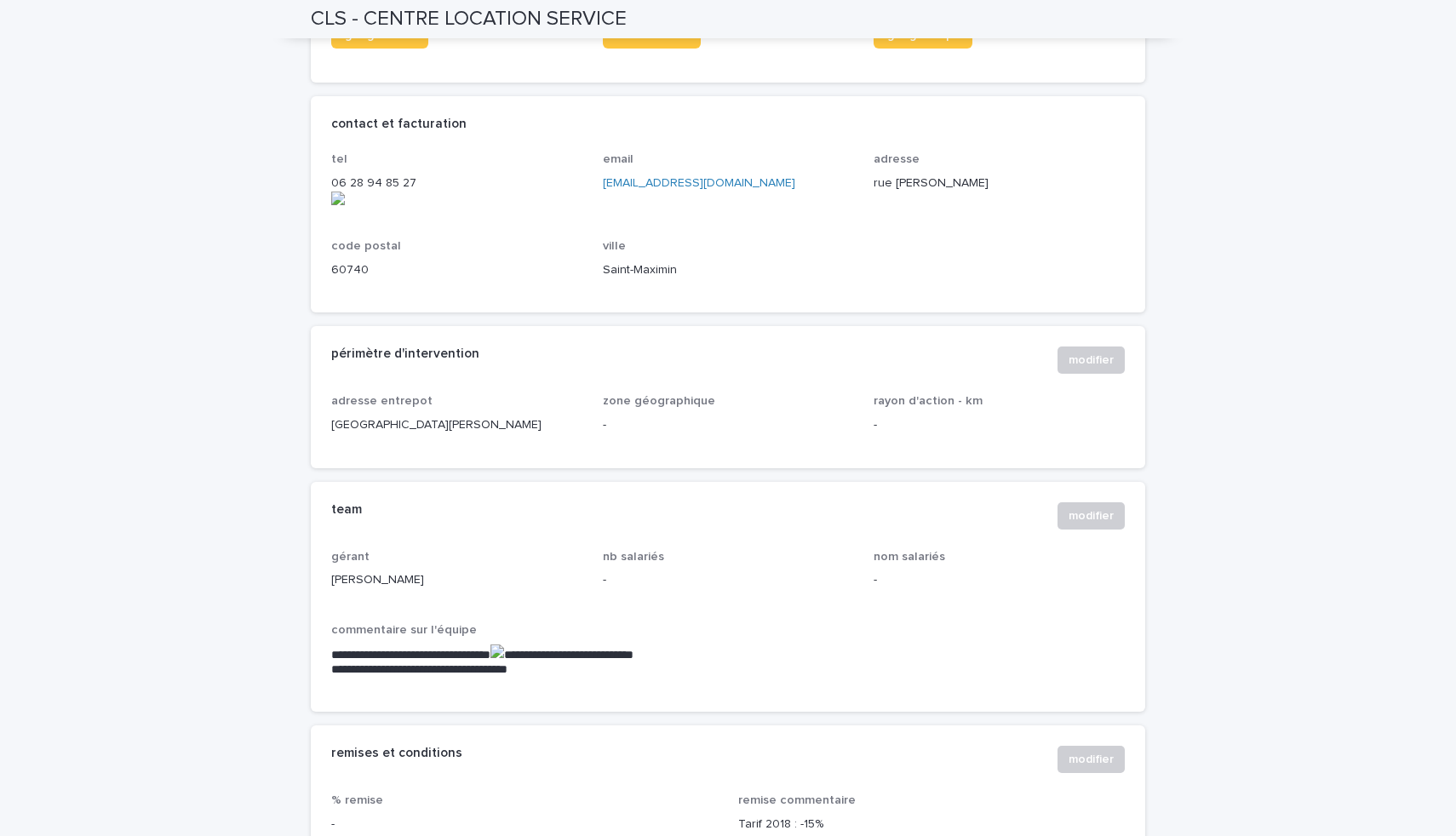 The width and height of the screenshot is (1456, 836). Describe the element at coordinates (347, 510) in the screenshot. I see `h2: team` at that location.